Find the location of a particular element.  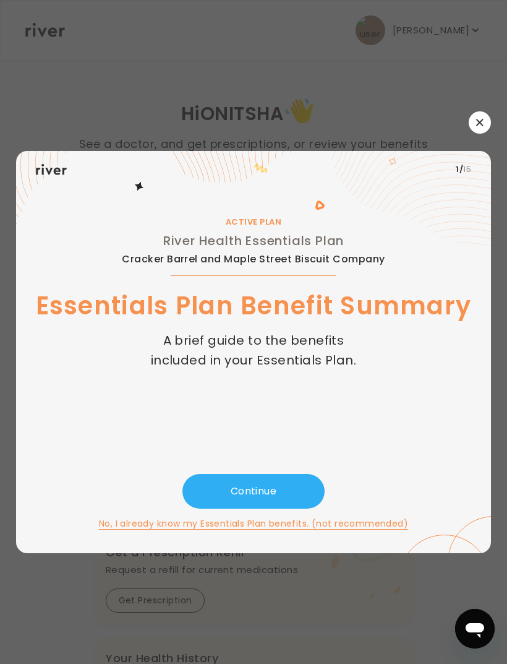

button: No, I already know my Essentials Plan benefits. (not recommended) is located at coordinates (254, 523).